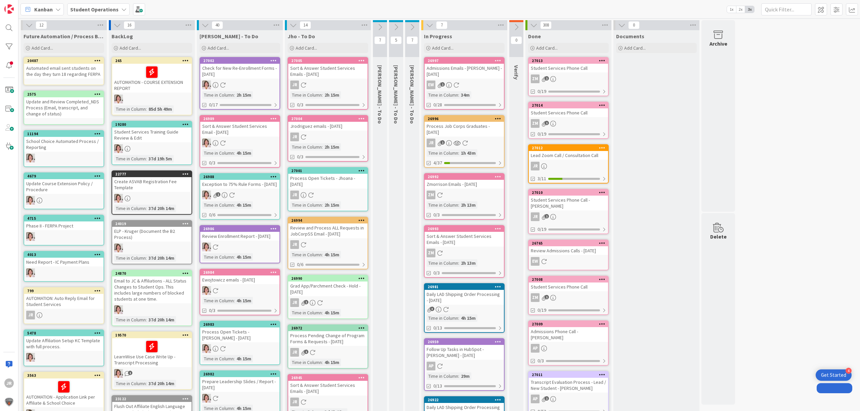 Image resolution: width=860 pixels, height=411 pixels. Describe the element at coordinates (160, 159) in the screenshot. I see `div: 37d 19h 5m` at that location.